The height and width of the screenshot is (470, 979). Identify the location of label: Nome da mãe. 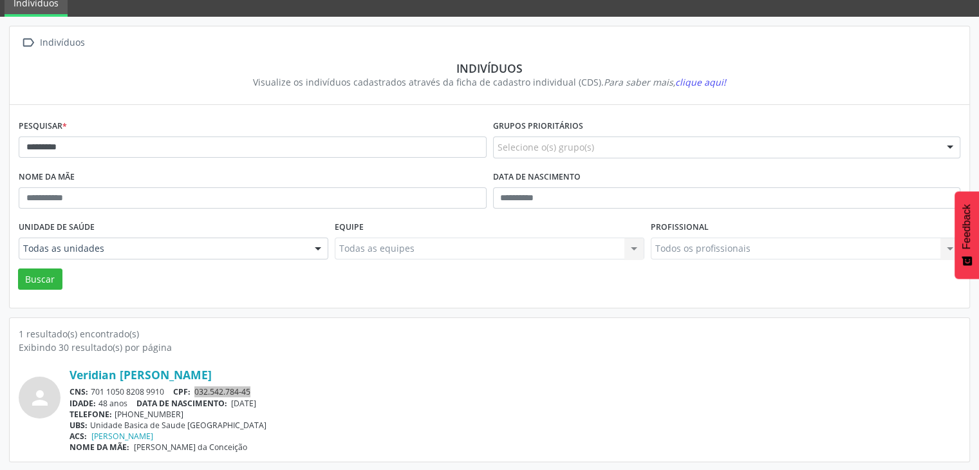
(46, 177).